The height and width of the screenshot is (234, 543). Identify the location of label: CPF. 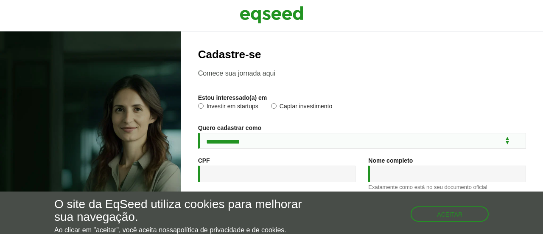
(204, 160).